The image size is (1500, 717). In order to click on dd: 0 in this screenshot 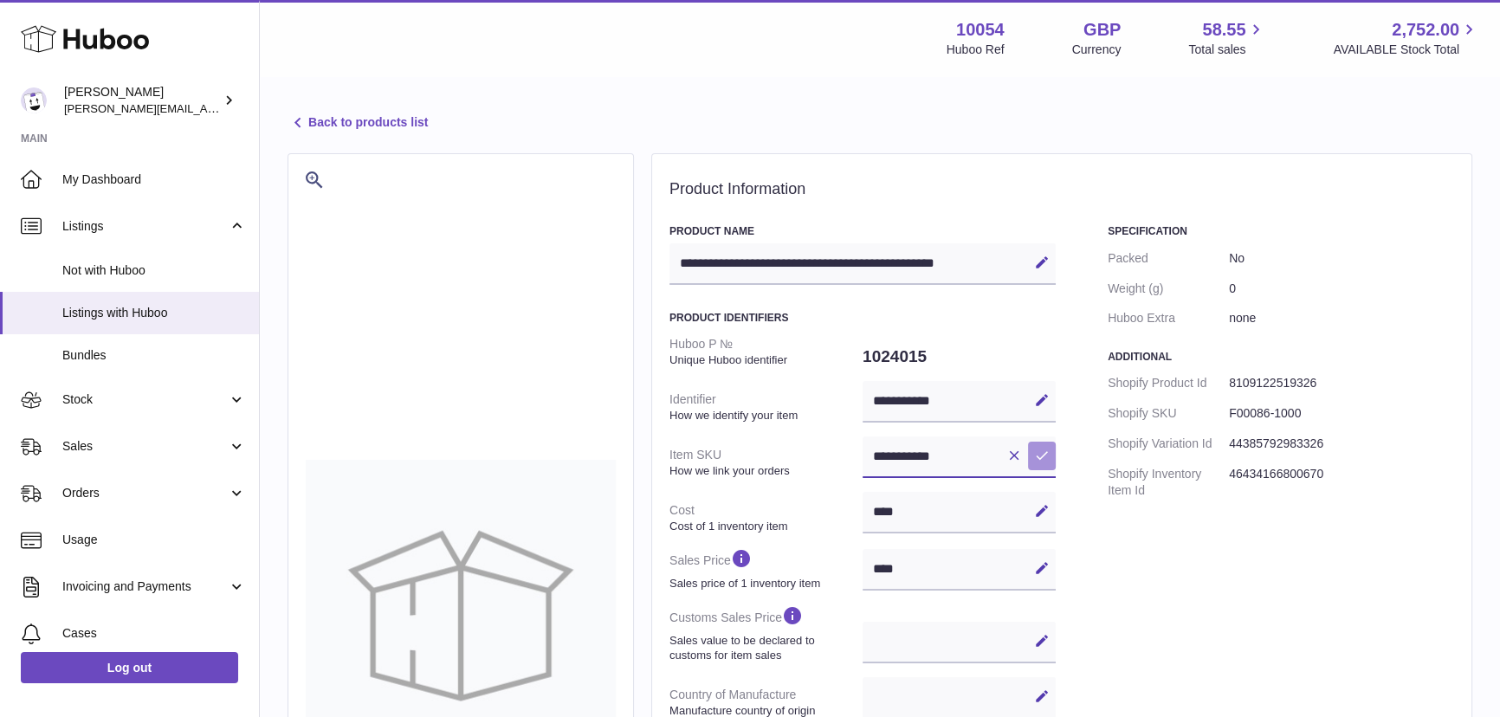, I will do `click(1342, 288)`.